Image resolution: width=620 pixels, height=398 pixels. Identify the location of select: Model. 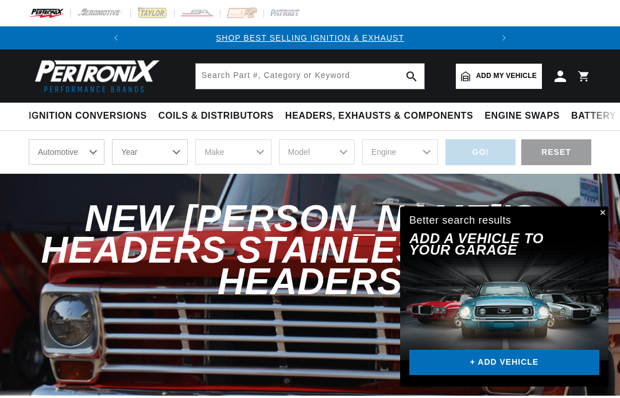
(317, 152).